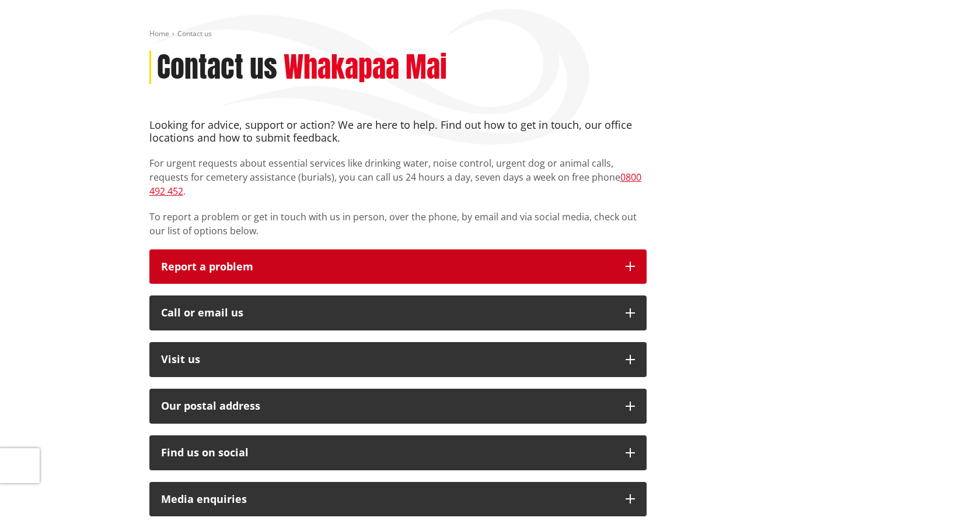 The height and width of the screenshot is (521, 967). What do you see at coordinates (365, 68) in the screenshot?
I see `h2: Whakapaa Mai` at bounding box center [365, 68].